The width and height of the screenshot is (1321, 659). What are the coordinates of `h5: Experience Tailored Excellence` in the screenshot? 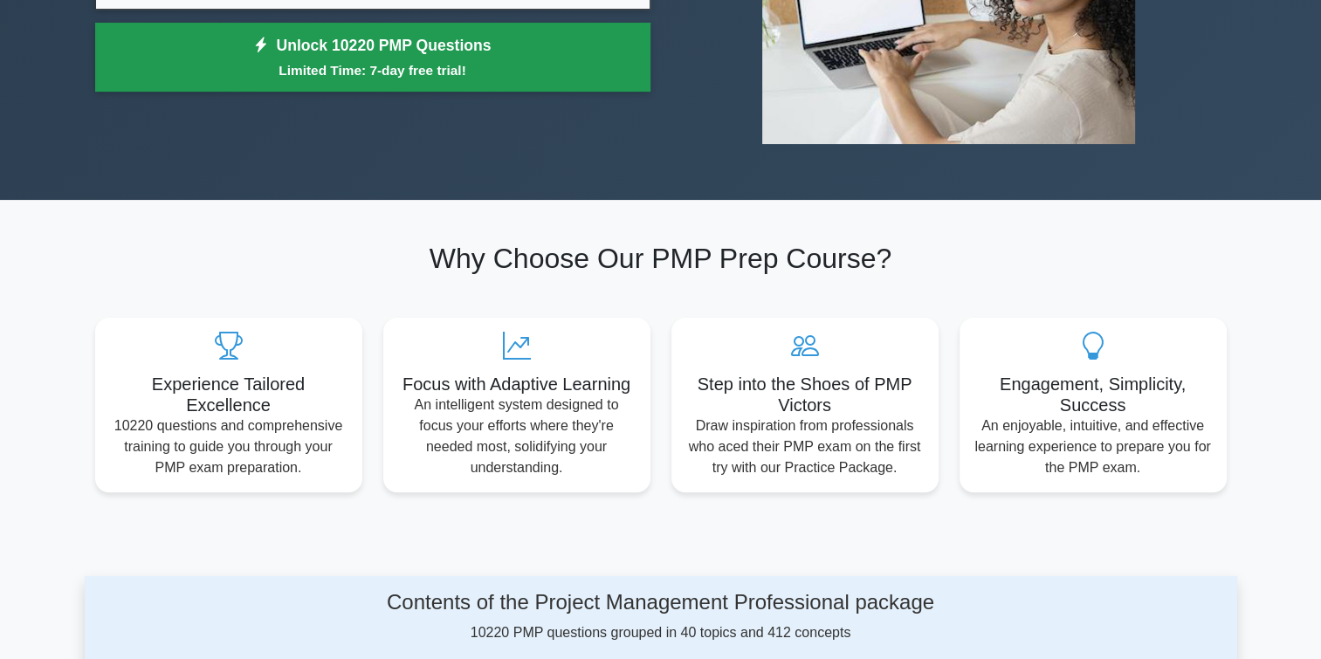 It's located at (229, 395).